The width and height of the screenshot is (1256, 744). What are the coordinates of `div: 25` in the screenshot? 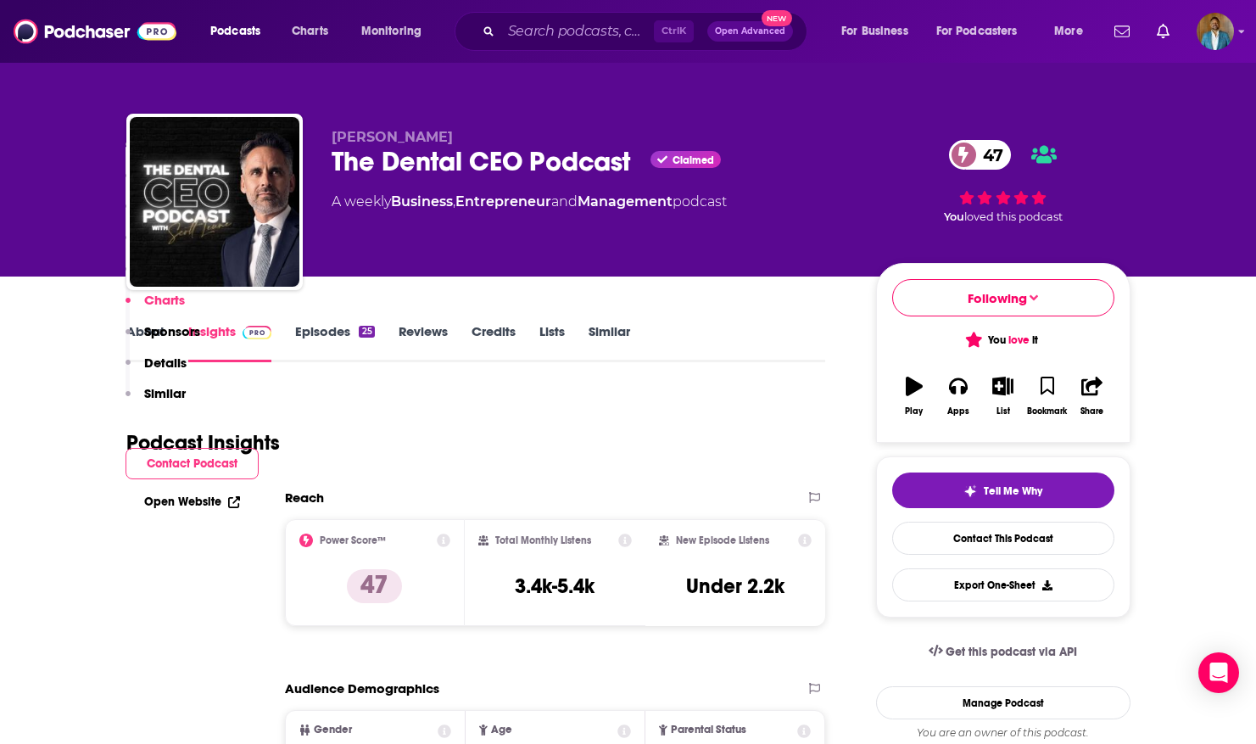 It's located at (366, 331).